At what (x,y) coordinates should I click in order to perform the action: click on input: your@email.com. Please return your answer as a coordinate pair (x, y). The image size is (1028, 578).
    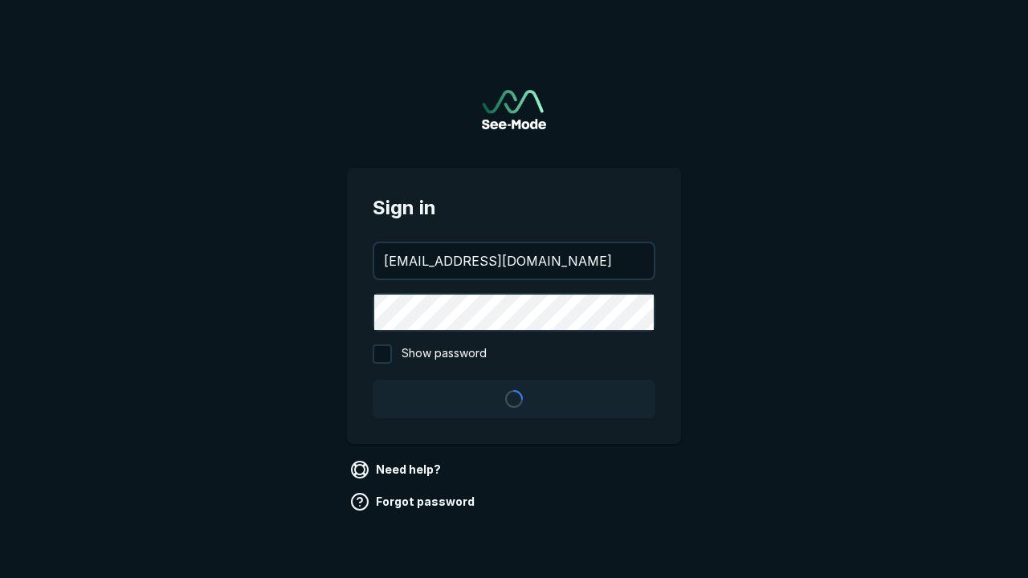
    Looking at the image, I should click on (514, 261).